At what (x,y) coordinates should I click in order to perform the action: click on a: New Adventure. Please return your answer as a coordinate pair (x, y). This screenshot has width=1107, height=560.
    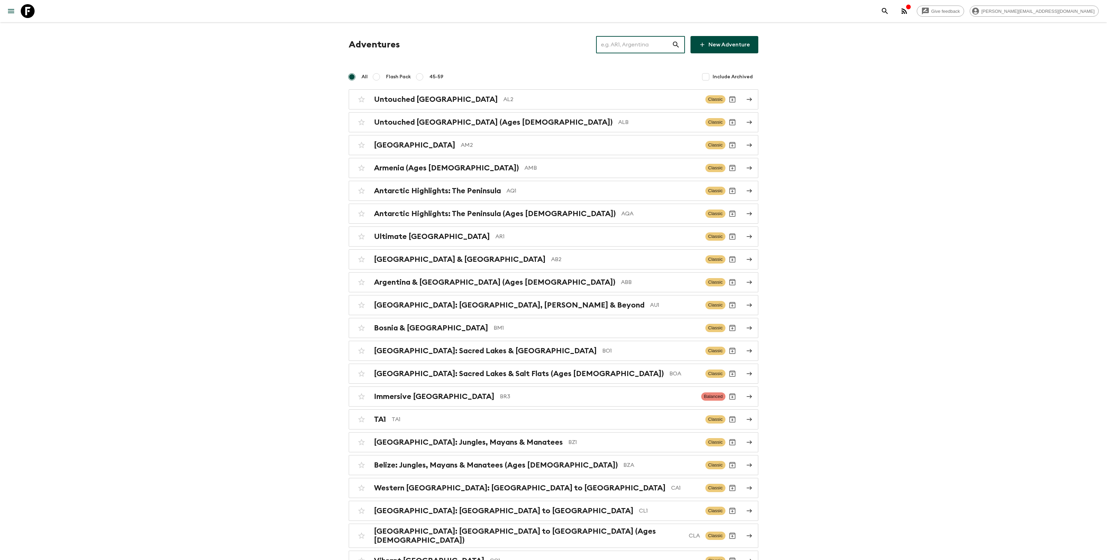
    Looking at the image, I should click on (725, 45).